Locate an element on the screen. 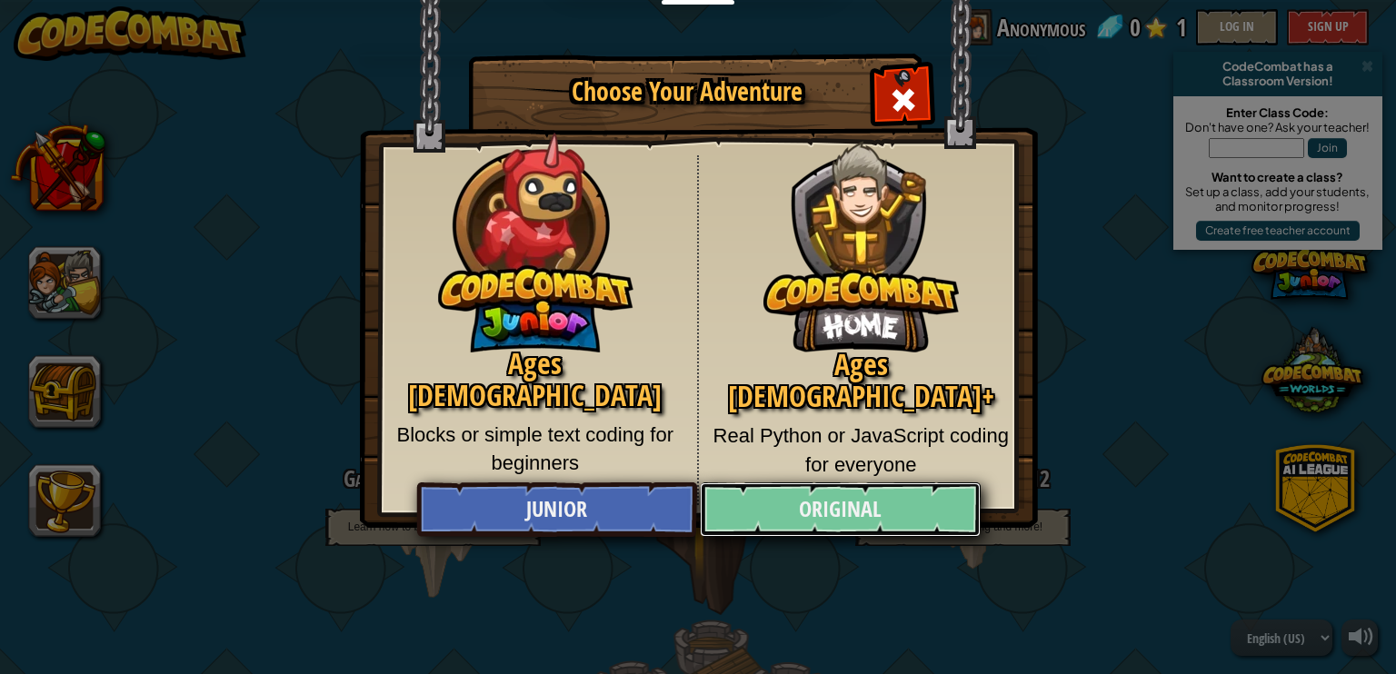 Image resolution: width=1396 pixels, height=674 pixels. a: Original is located at coordinates (840, 510).